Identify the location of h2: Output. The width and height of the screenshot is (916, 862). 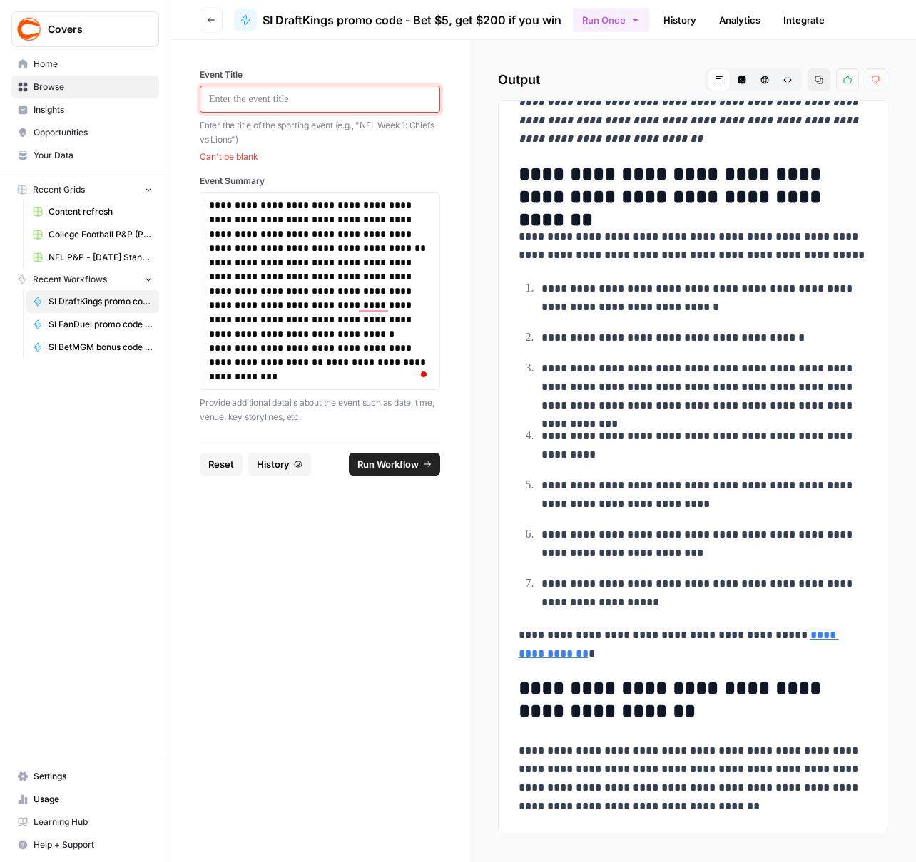
(693, 80).